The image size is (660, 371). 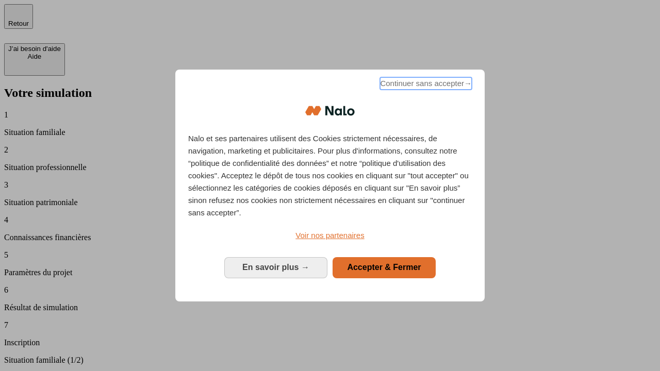 I want to click on span: Continuer sans accepter→, so click(x=426, y=84).